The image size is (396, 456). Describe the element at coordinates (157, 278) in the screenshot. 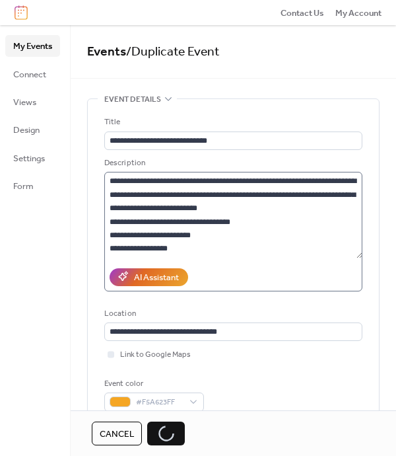

I see `div: AI Assistant` at that location.